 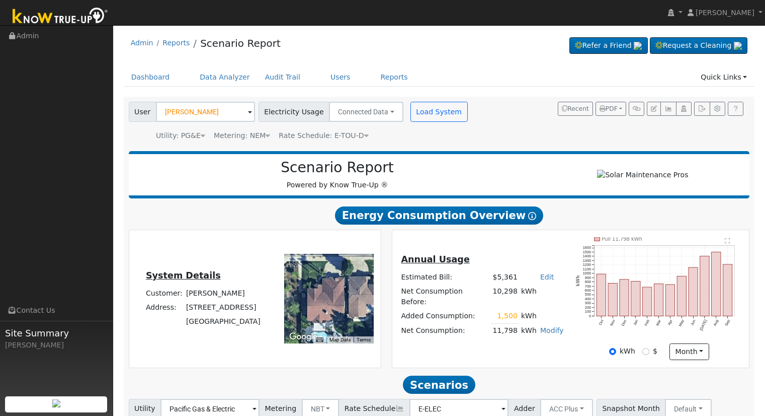 I want to click on a: Open this area in Google Maps (opens a new window), so click(x=303, y=337).